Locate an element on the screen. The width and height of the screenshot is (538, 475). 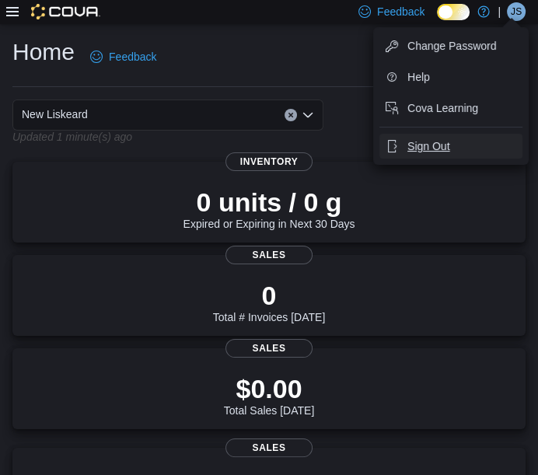
button: Open list of options is located at coordinates (308, 115).